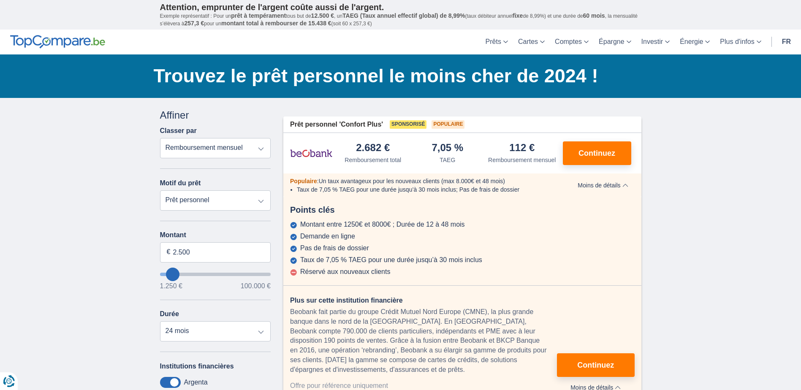 This screenshot has width=801, height=390. I want to click on input: wantToBorrow, so click(215, 274).